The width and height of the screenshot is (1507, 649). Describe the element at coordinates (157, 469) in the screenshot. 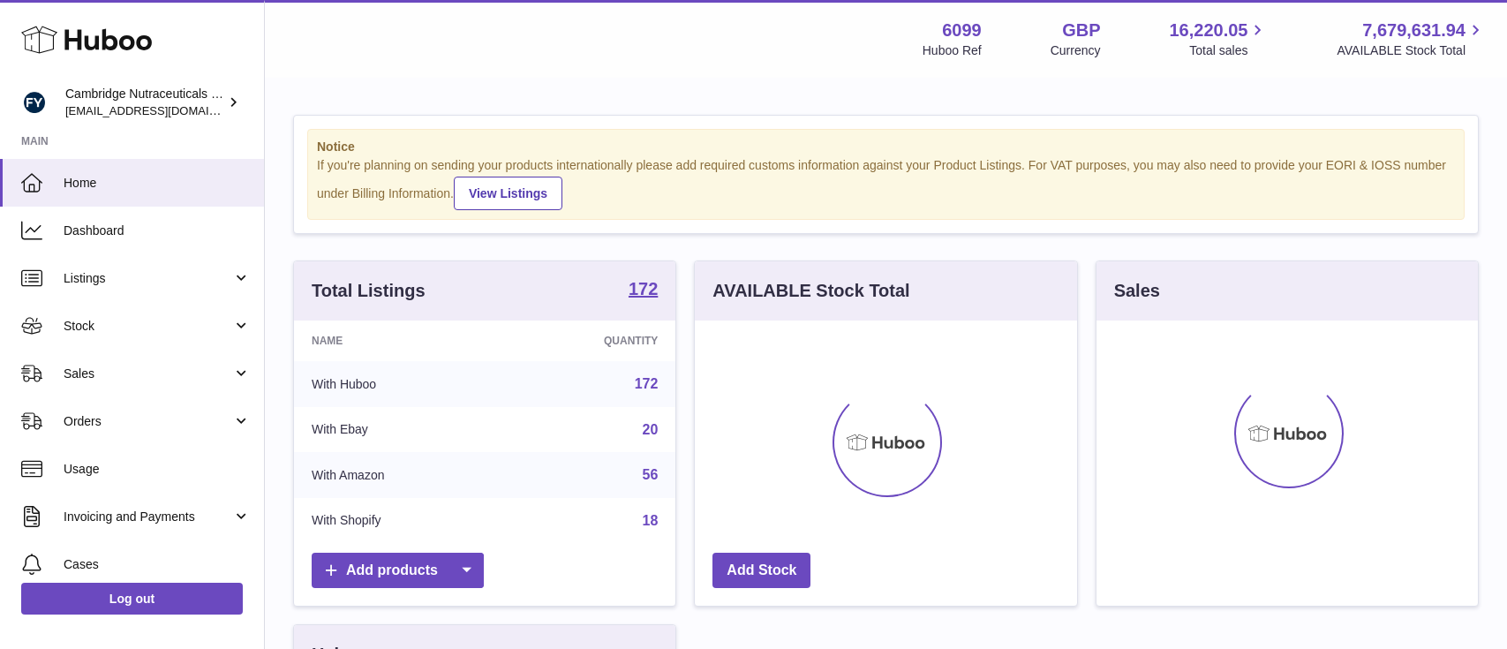

I see `span: Usage` at that location.